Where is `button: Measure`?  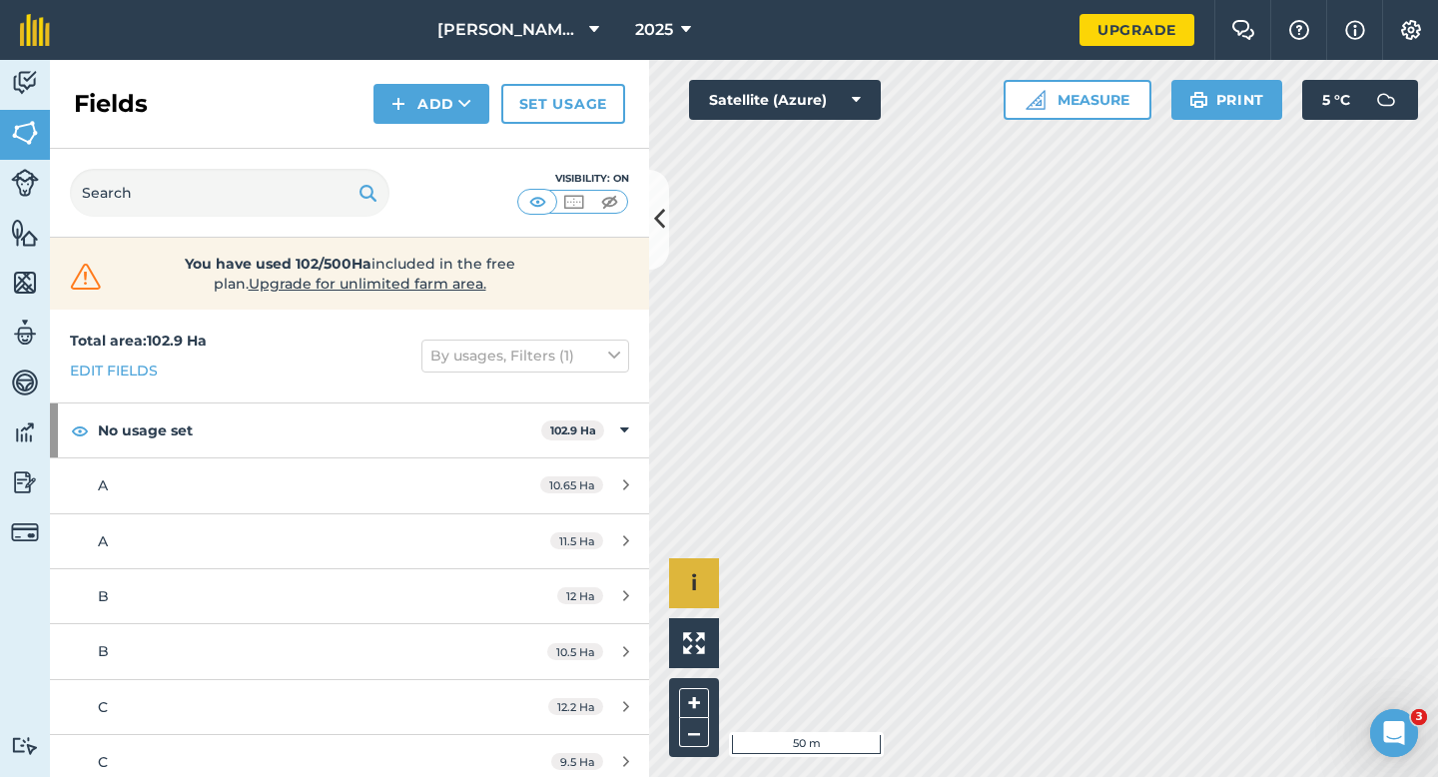 button: Measure is located at coordinates (1078, 100).